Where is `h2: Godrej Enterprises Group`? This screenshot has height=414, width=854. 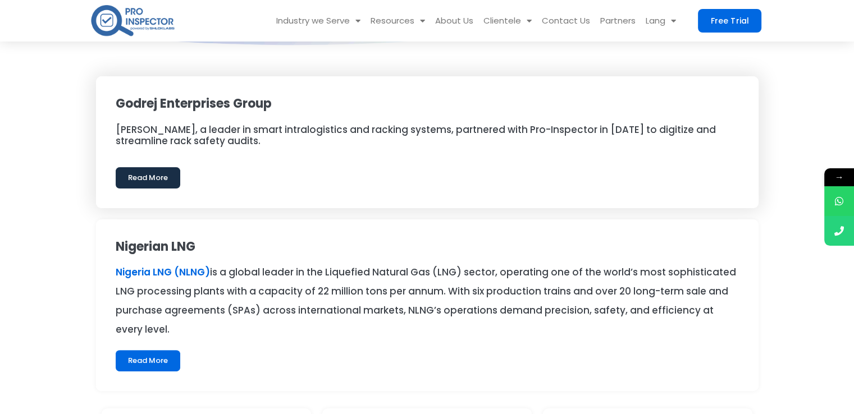
h2: Godrej Enterprises Group is located at coordinates (427, 103).